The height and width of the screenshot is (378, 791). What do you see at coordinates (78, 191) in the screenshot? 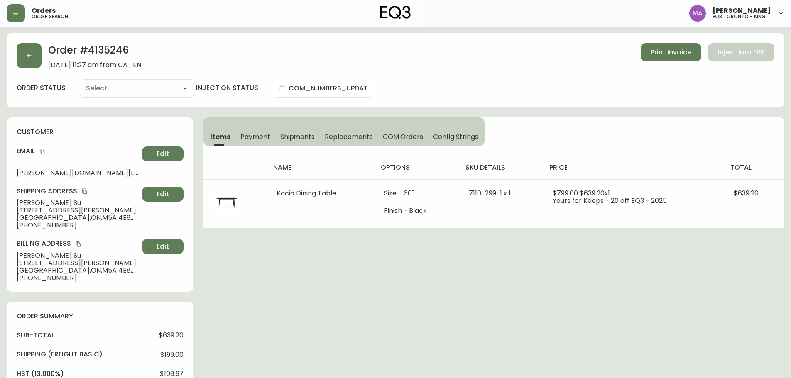
I see `h4: Shipping Address` at bounding box center [78, 191].